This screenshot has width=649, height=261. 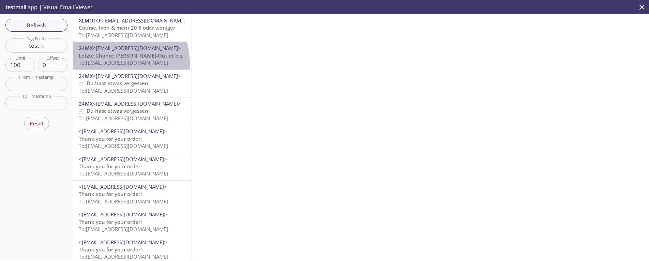 I want to click on span: Reset, so click(x=36, y=123).